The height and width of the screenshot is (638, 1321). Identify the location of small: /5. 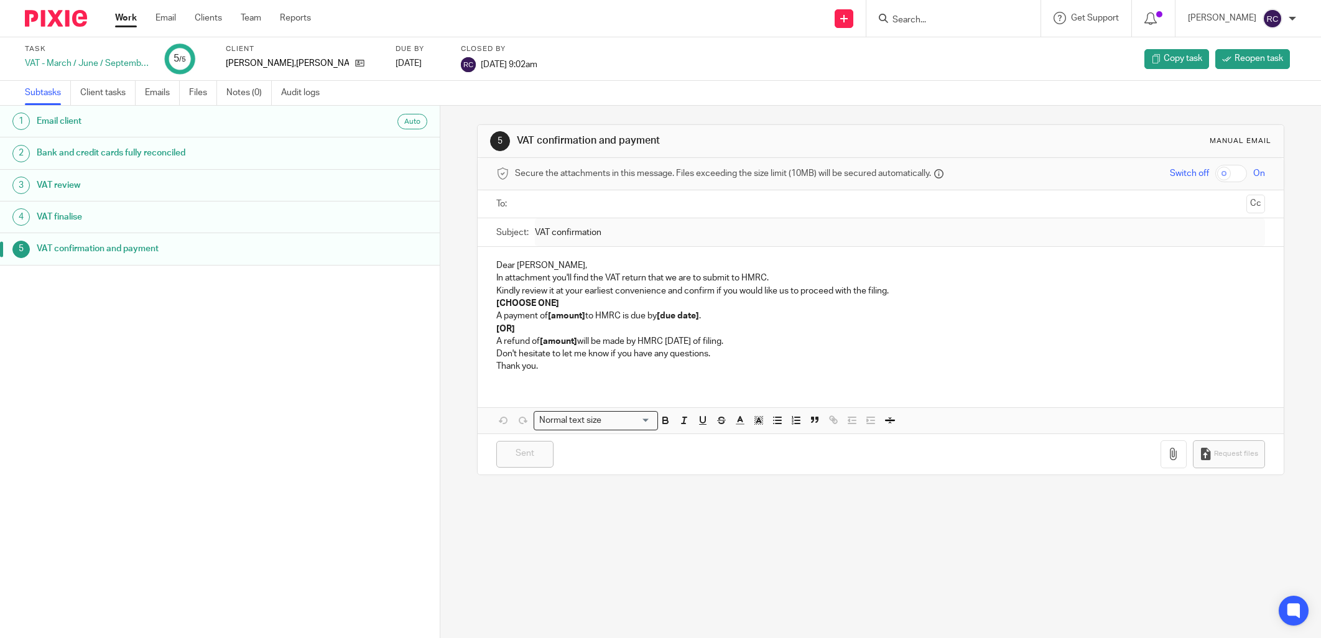
(182, 59).